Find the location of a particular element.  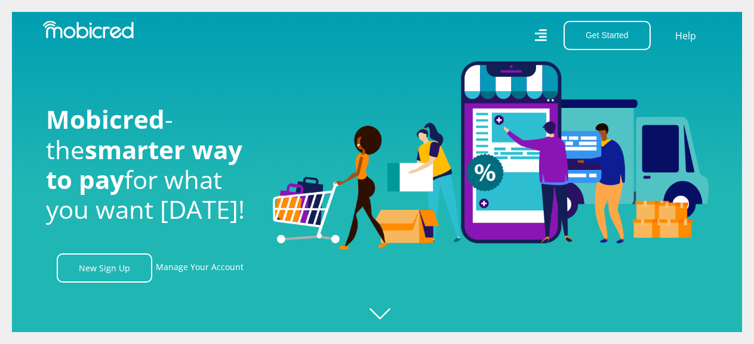

a: Help is located at coordinates (685, 36).